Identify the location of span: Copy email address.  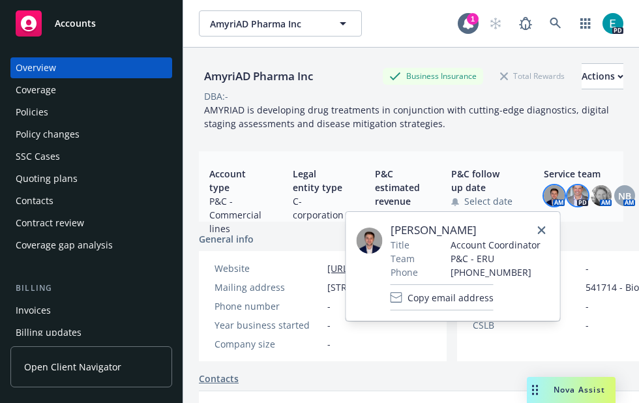
(450, 297).